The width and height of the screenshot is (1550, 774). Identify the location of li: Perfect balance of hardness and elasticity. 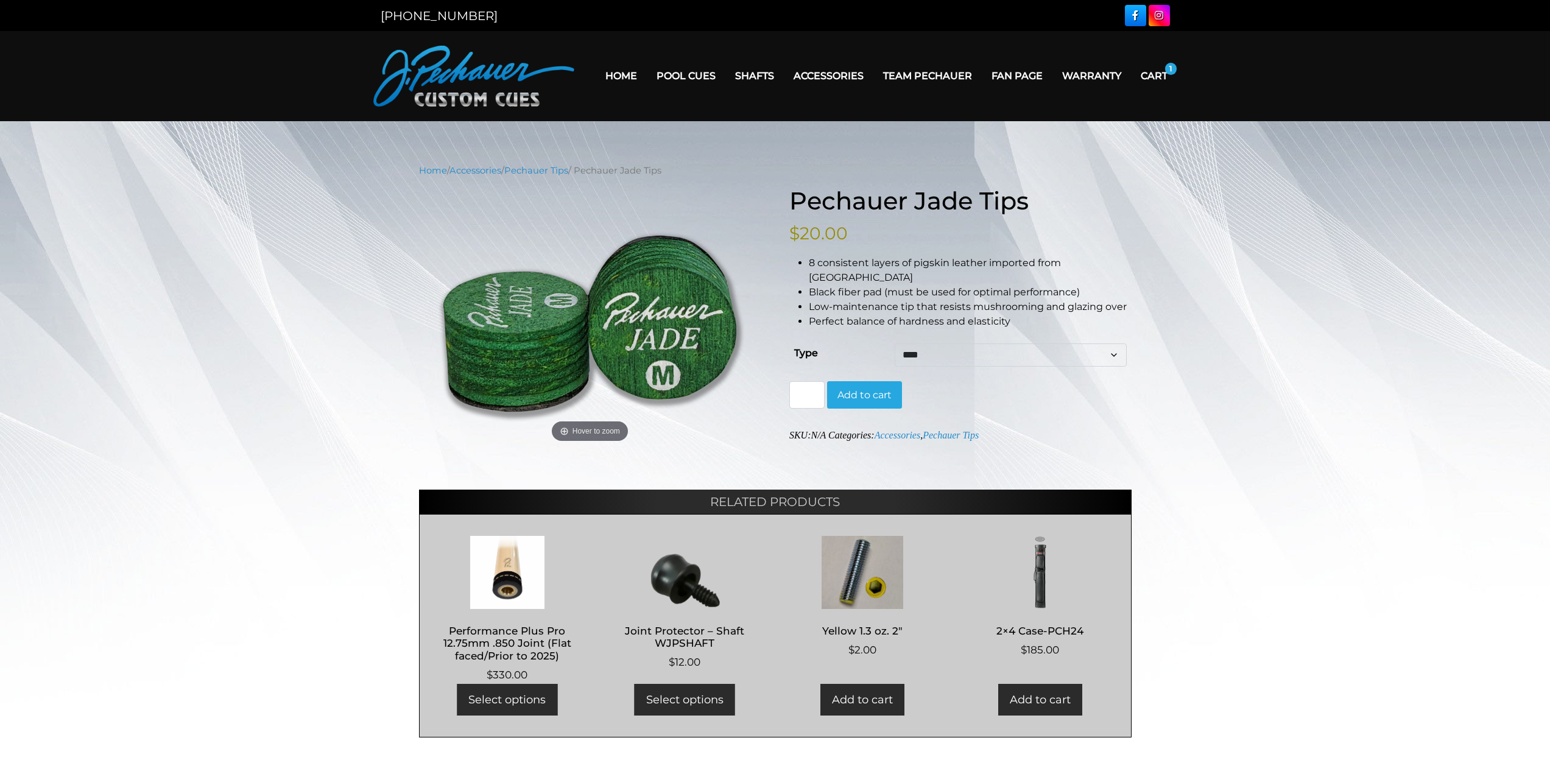
(970, 322).